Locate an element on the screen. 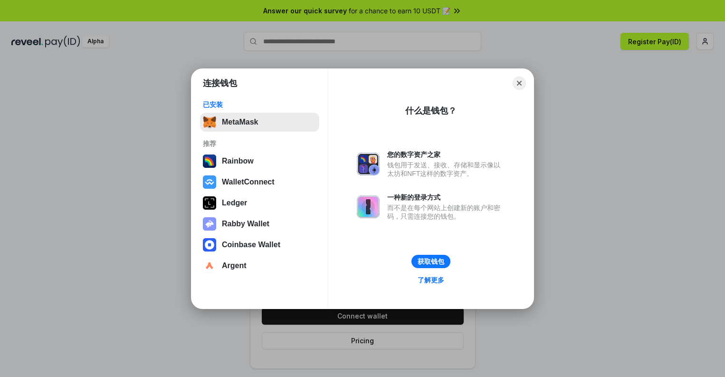 The image size is (725, 377). div: 而不是在每个网站上创建新的账户和密码，只需连接您的钱包。 is located at coordinates (446, 212).